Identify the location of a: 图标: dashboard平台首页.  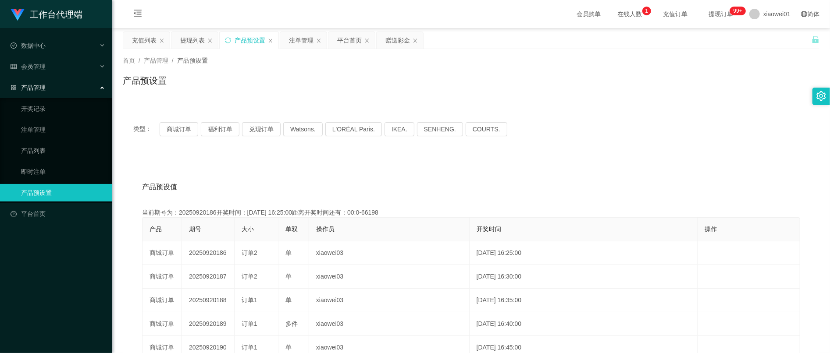
(58, 214).